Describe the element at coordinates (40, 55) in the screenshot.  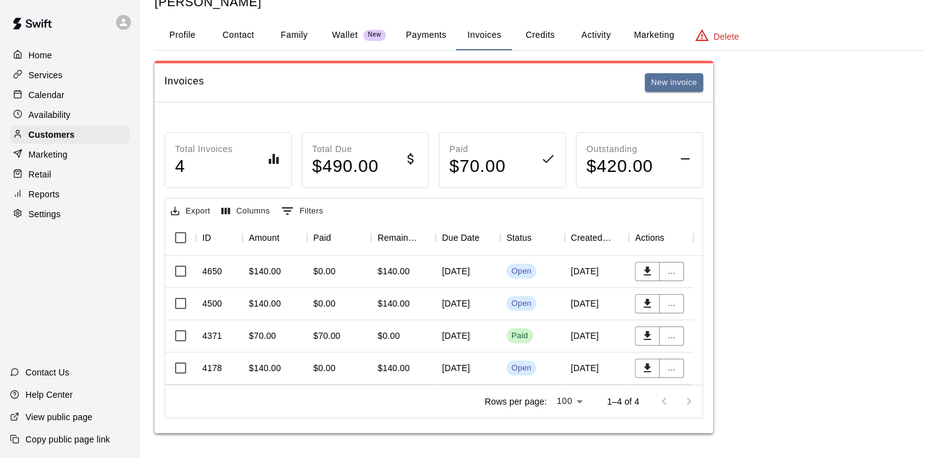
I see `p: Home` at that location.